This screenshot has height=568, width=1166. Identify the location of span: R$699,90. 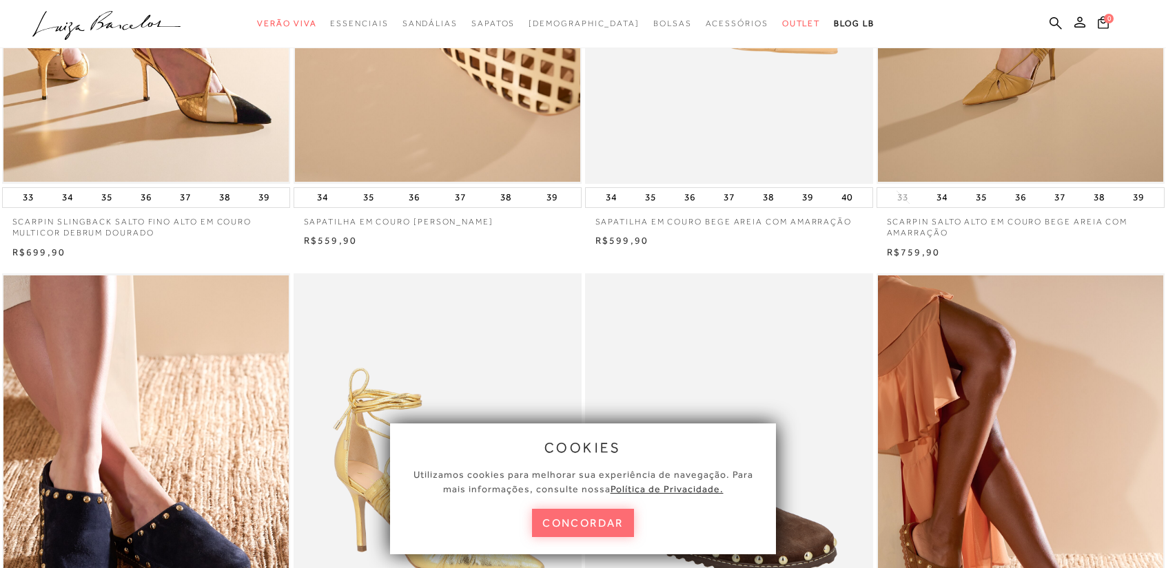
(39, 252).